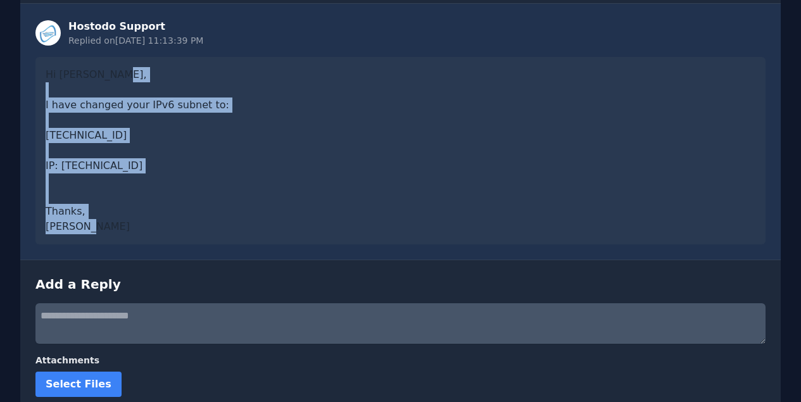 This screenshot has width=801, height=402. I want to click on img: Staff, so click(48, 33).